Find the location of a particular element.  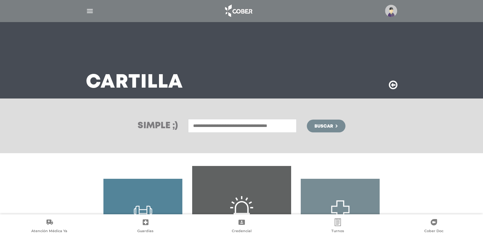

a: Cober Doc is located at coordinates (434, 226).